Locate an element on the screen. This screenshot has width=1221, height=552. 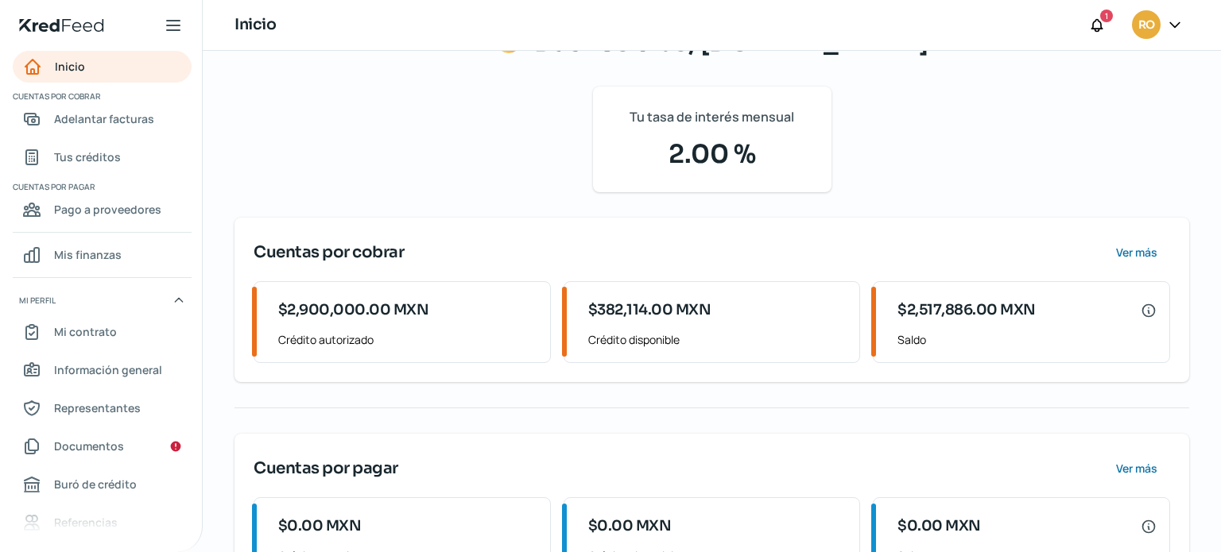
a: Documentos is located at coordinates (102, 447).